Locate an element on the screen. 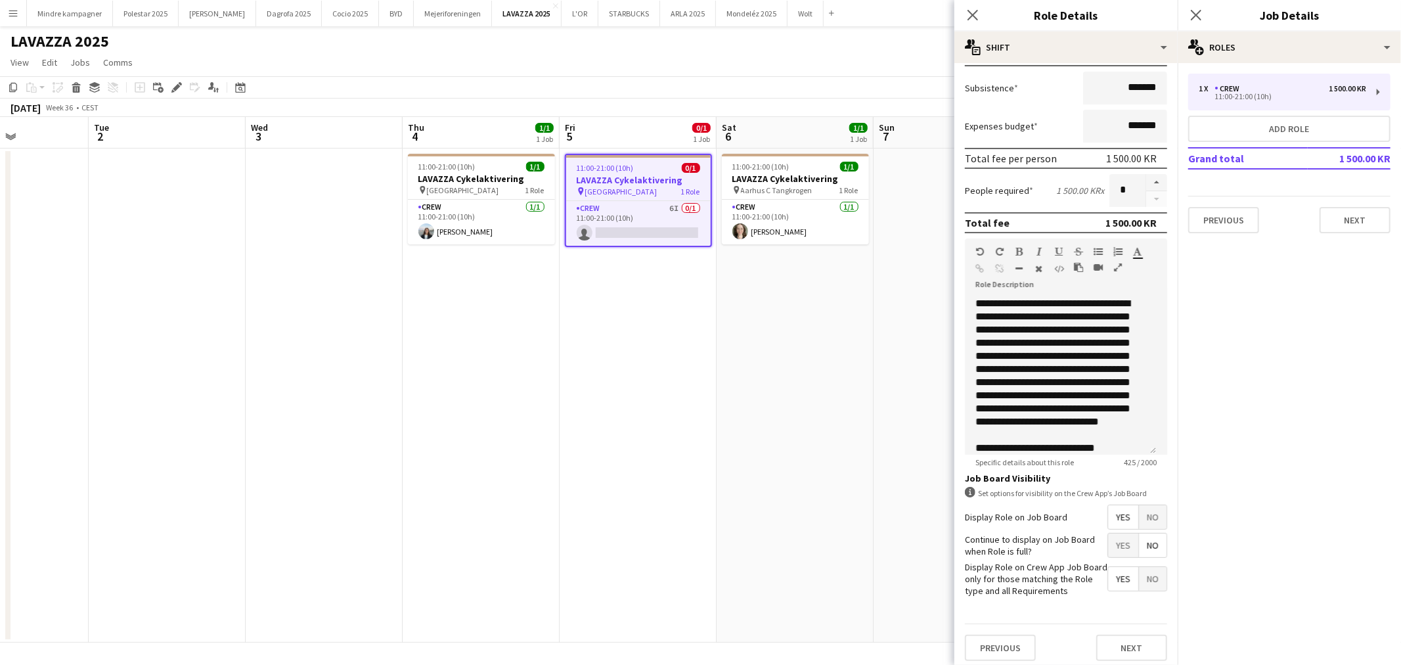 This screenshot has width=1401, height=665. h3: Job Details is located at coordinates (1290, 15).